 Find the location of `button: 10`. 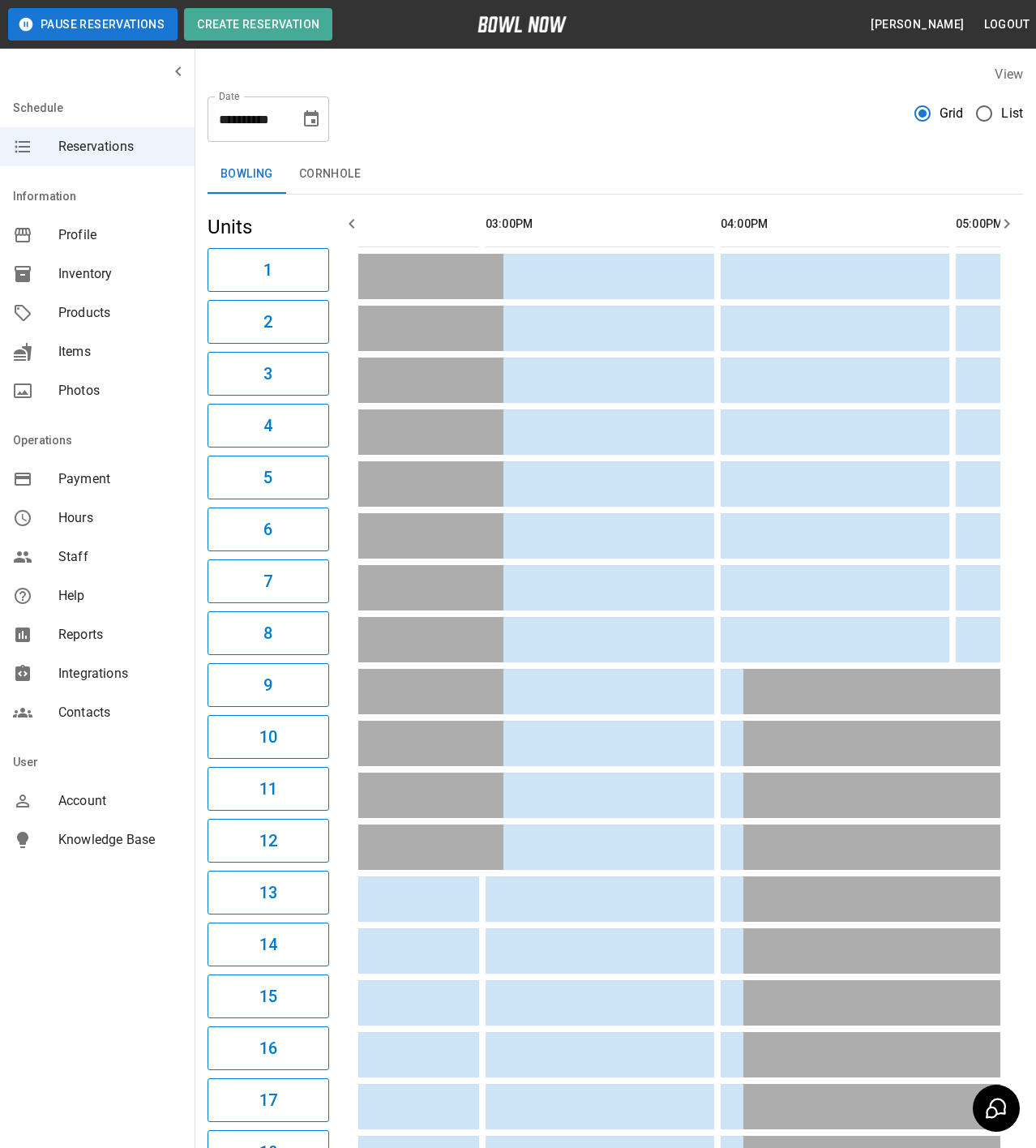

button: 10 is located at coordinates (269, 737).